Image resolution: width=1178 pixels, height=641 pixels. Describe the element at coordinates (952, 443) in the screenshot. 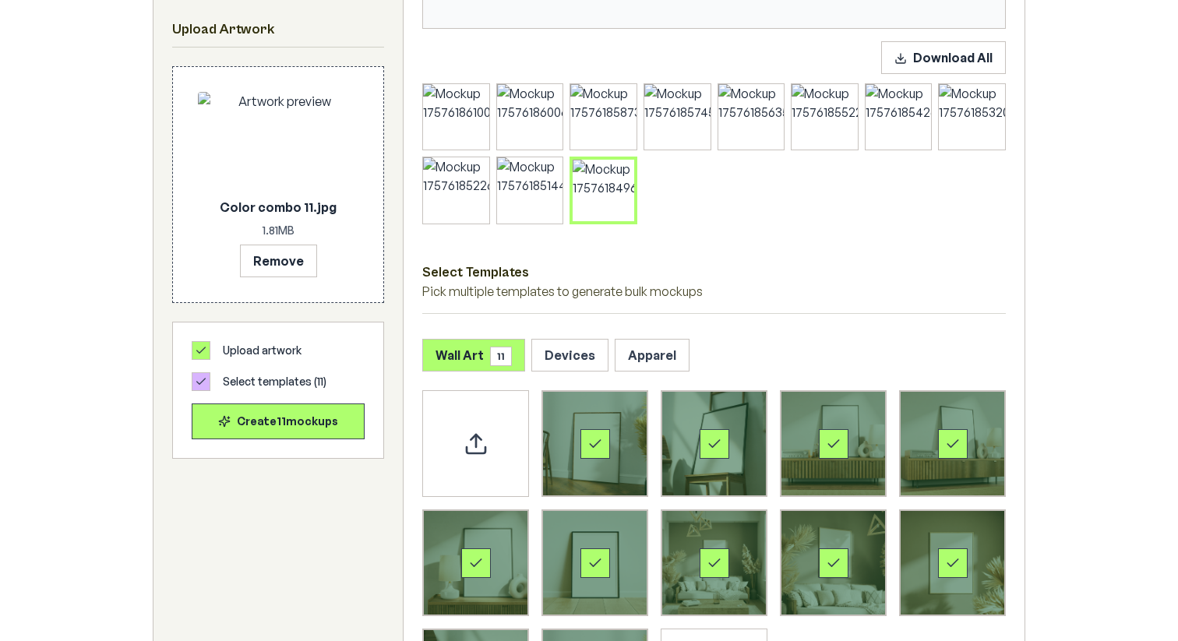

I see `div: Select template Framed Poster 4` at that location.